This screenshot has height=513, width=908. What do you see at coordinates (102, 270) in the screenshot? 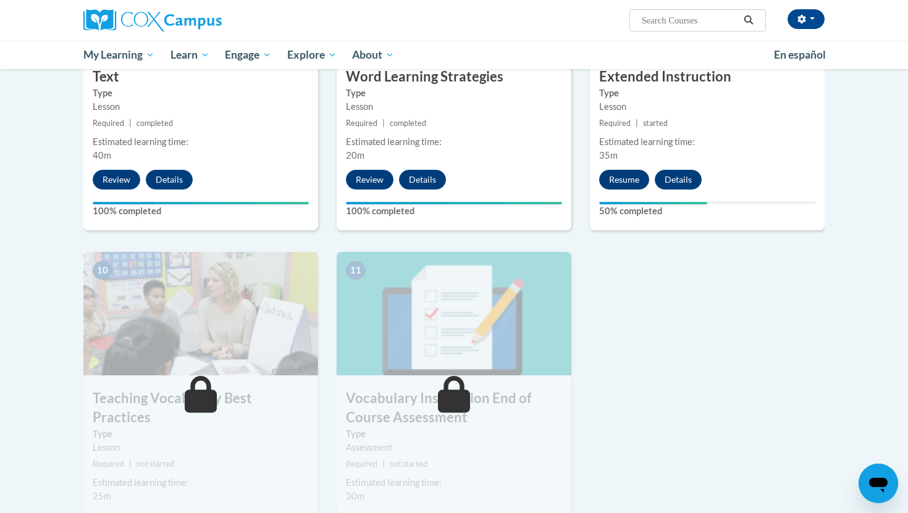
I see `span: 10` at bounding box center [102, 270].